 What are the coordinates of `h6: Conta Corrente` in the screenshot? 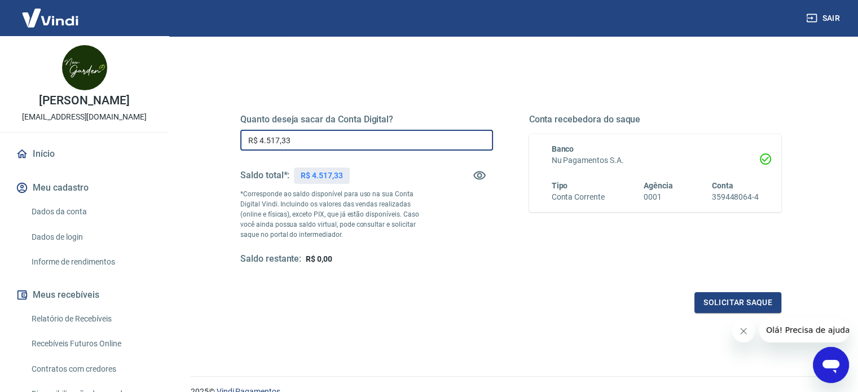 It's located at (578, 197).